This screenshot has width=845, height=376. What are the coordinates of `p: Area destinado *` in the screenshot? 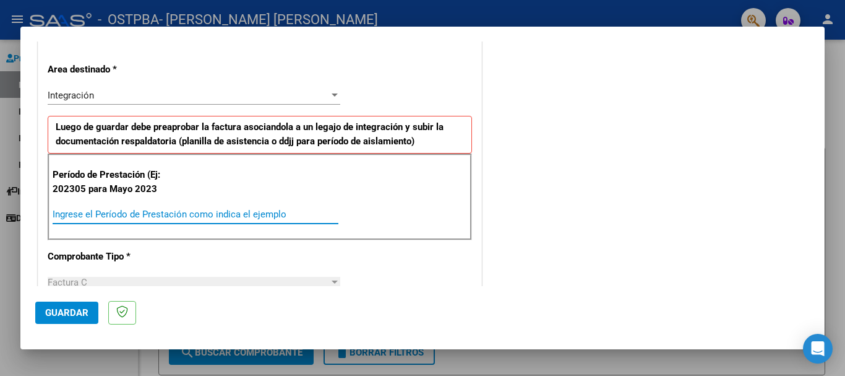 It's located at (111, 69).